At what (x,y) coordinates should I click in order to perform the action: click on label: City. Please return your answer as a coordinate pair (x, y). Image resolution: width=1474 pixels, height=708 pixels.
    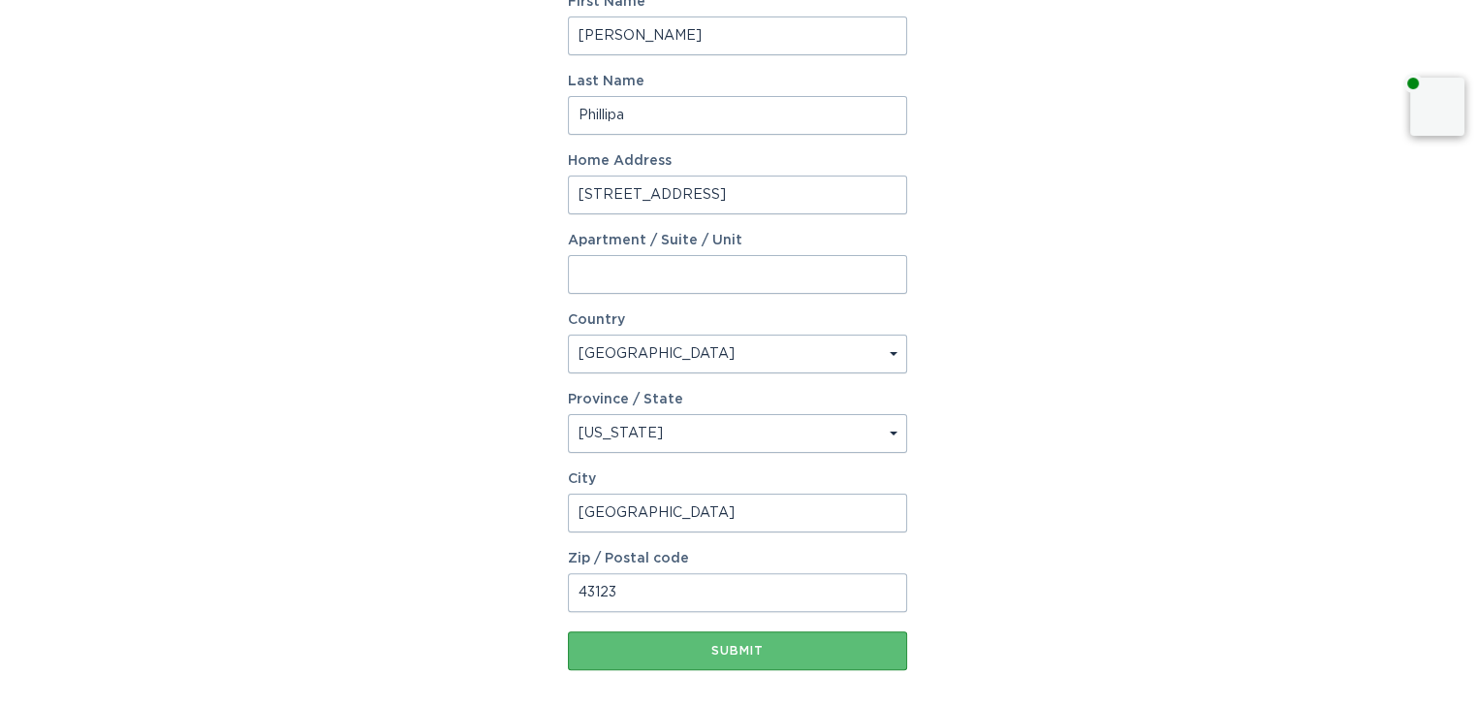
    Looking at the image, I should click on (738, 479).